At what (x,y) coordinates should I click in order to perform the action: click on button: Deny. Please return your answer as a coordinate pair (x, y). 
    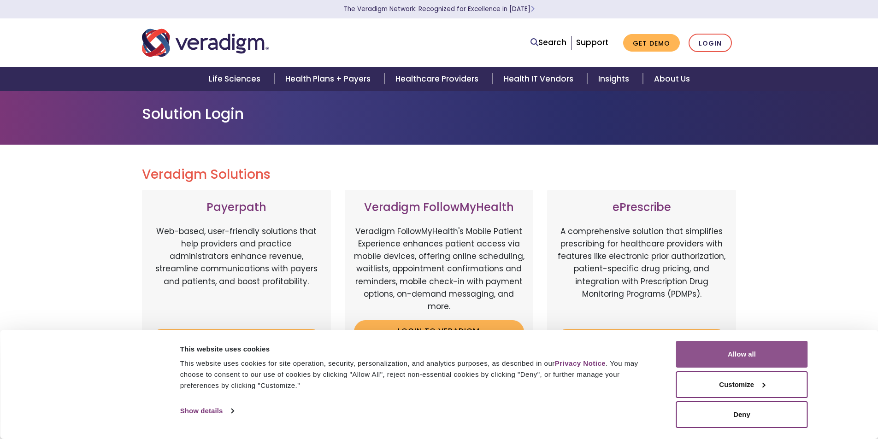
    Looking at the image, I should click on (742, 415).